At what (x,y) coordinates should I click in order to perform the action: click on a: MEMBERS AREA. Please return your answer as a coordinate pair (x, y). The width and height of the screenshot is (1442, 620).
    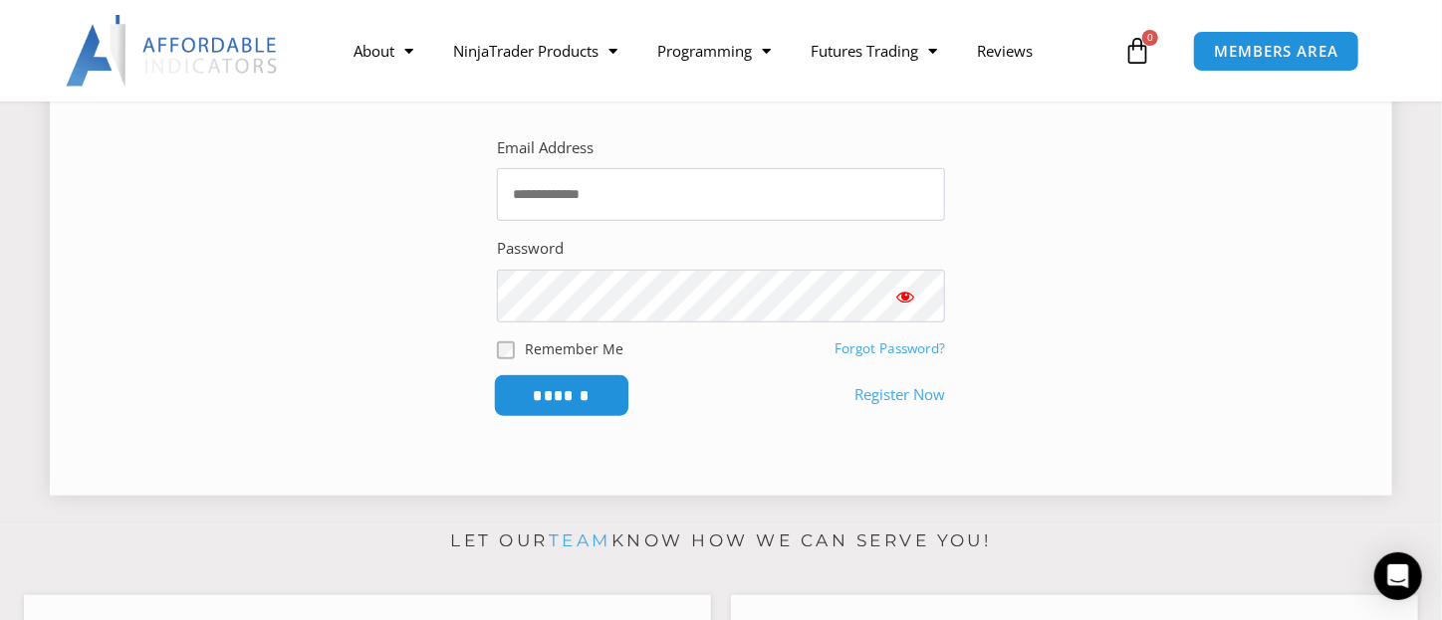
    Looking at the image, I should click on (1275, 51).